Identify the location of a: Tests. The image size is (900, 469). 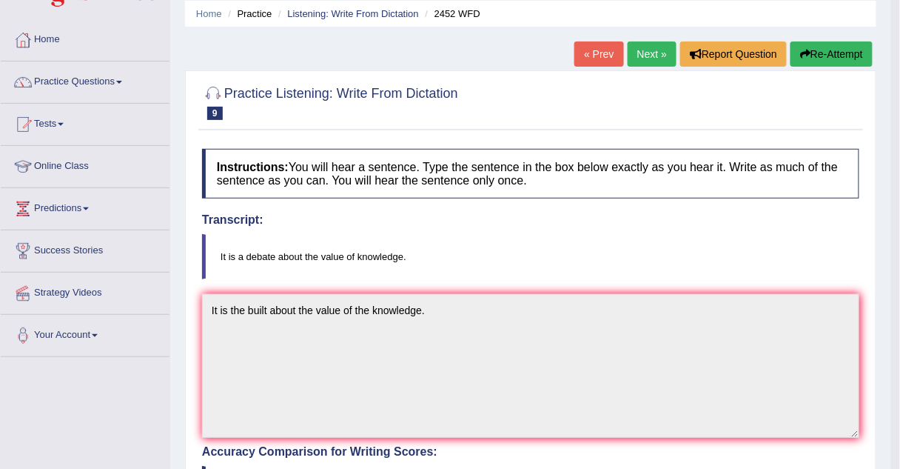
(85, 122).